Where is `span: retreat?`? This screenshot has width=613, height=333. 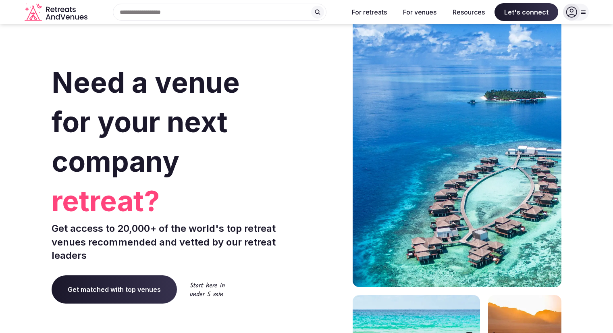 span: retreat? is located at coordinates (177, 201).